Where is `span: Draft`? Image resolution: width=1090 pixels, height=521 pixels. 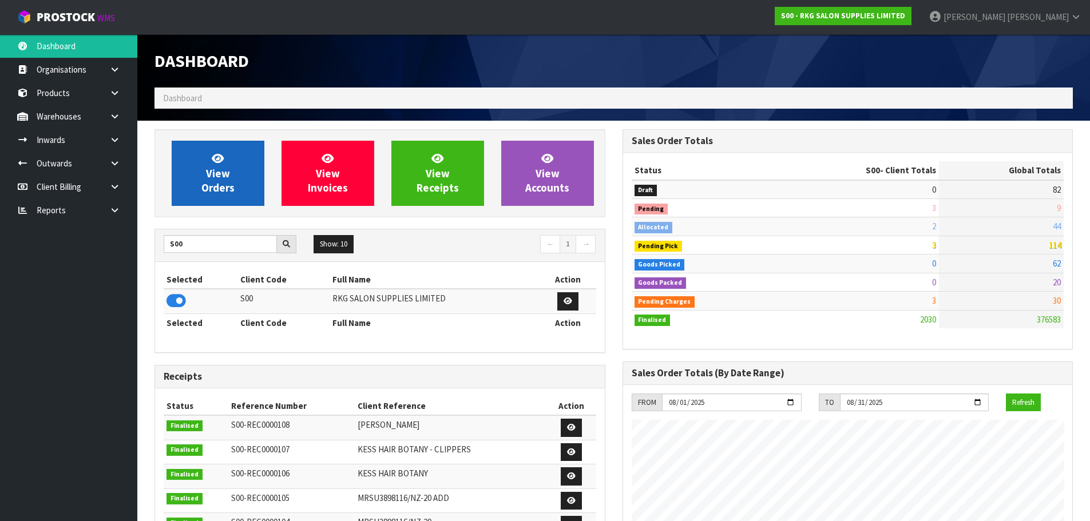 span: Draft is located at coordinates (646, 191).